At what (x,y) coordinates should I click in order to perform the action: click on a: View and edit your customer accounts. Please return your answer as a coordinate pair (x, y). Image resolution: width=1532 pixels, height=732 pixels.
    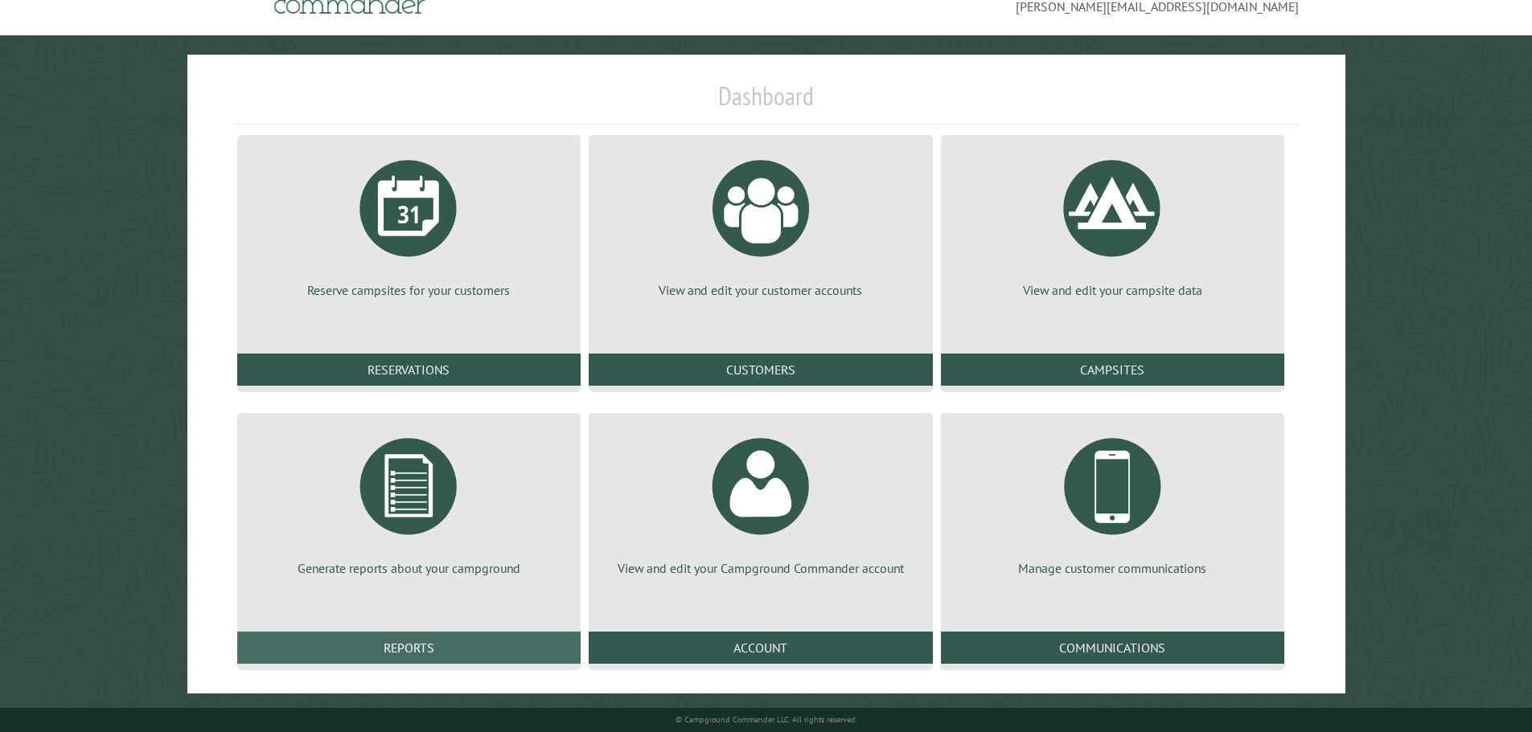
    Looking at the image, I should click on (760, 224).